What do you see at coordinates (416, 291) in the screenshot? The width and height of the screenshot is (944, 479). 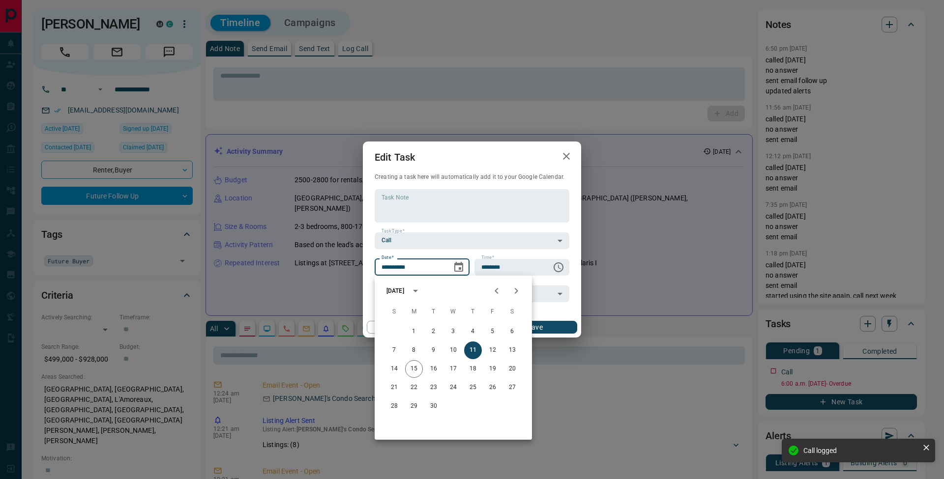 I see `button: calendar view is open, switch to year view` at bounding box center [416, 291].